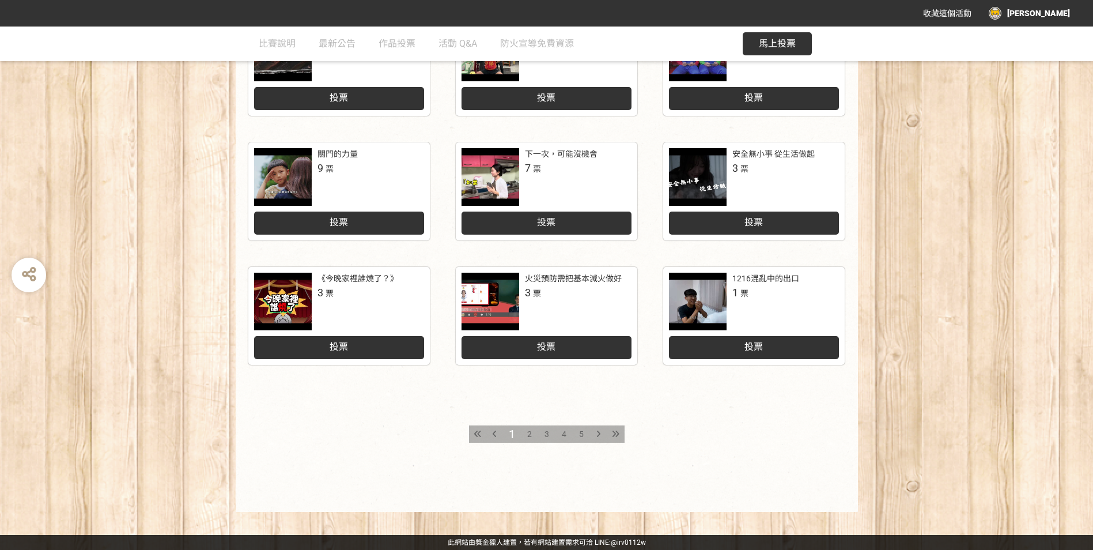  Describe the element at coordinates (561, 154) in the screenshot. I see `div: 下一次，可能沒機會` at that location.